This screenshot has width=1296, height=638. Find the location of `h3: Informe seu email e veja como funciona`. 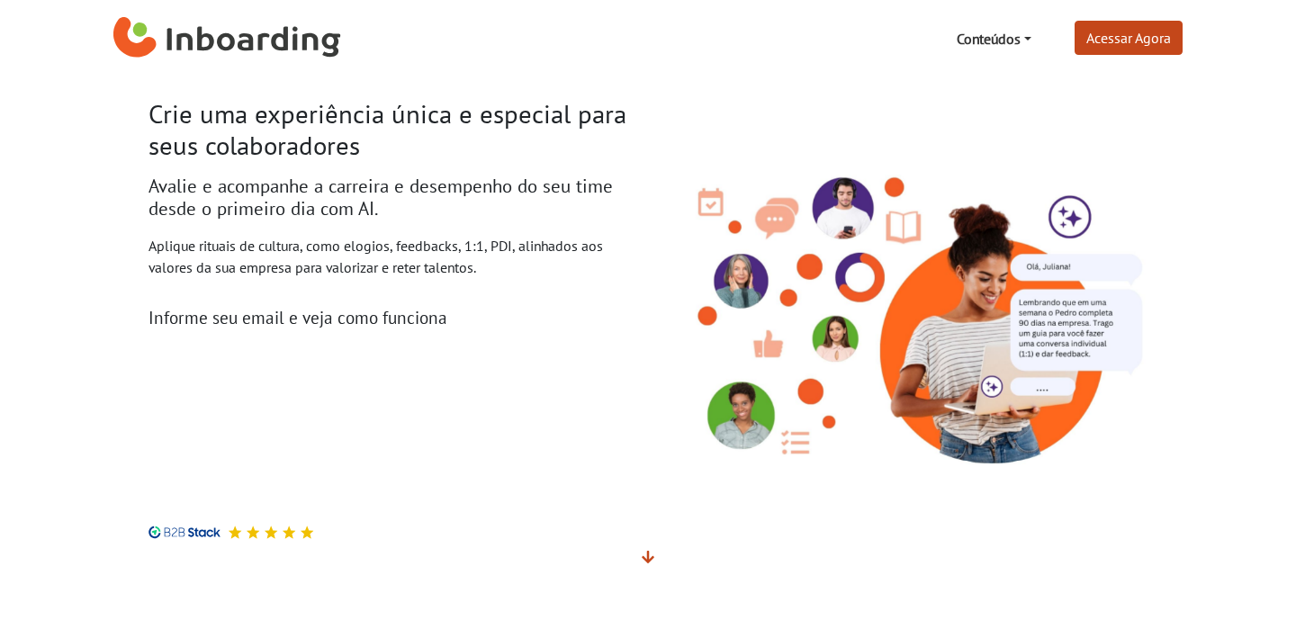

h3: Informe seu email e veja como funciona is located at coordinates (392, 317).